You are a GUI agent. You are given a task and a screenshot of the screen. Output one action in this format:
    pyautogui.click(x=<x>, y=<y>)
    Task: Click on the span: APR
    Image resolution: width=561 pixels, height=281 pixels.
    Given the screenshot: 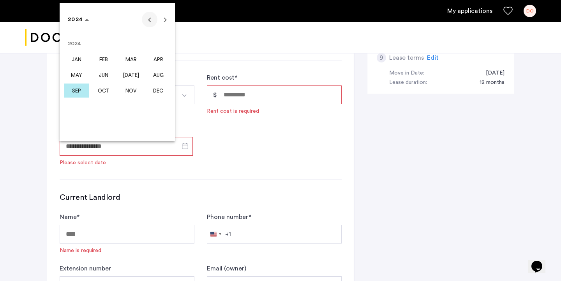 What is the action you would take?
    pyautogui.click(x=158, y=59)
    